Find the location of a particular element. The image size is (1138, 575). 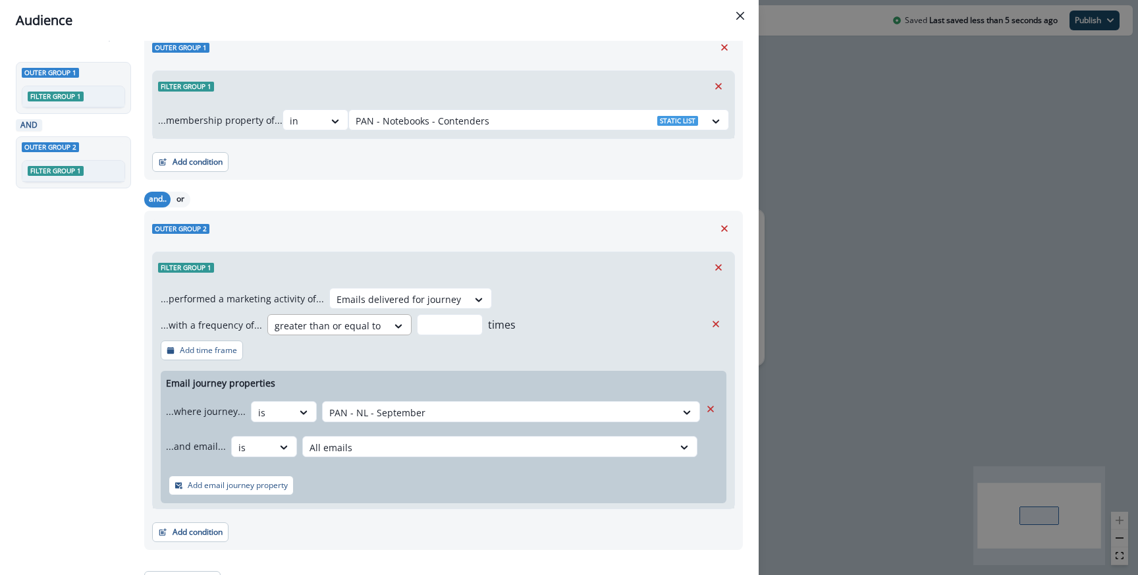

div: Audience is located at coordinates (379, 20).